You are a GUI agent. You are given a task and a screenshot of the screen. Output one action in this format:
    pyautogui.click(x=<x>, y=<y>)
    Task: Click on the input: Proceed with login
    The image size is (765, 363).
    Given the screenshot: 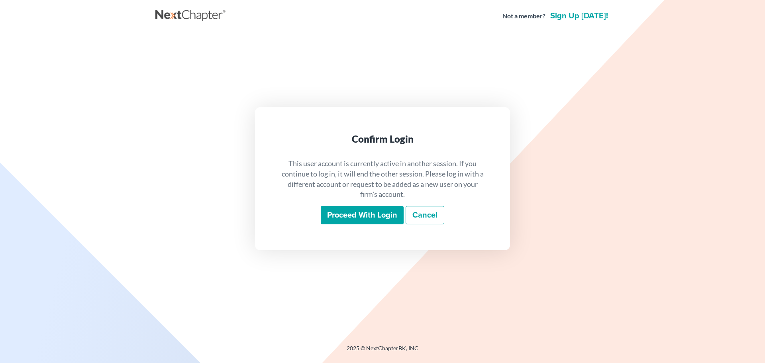 What is the action you would take?
    pyautogui.click(x=362, y=215)
    